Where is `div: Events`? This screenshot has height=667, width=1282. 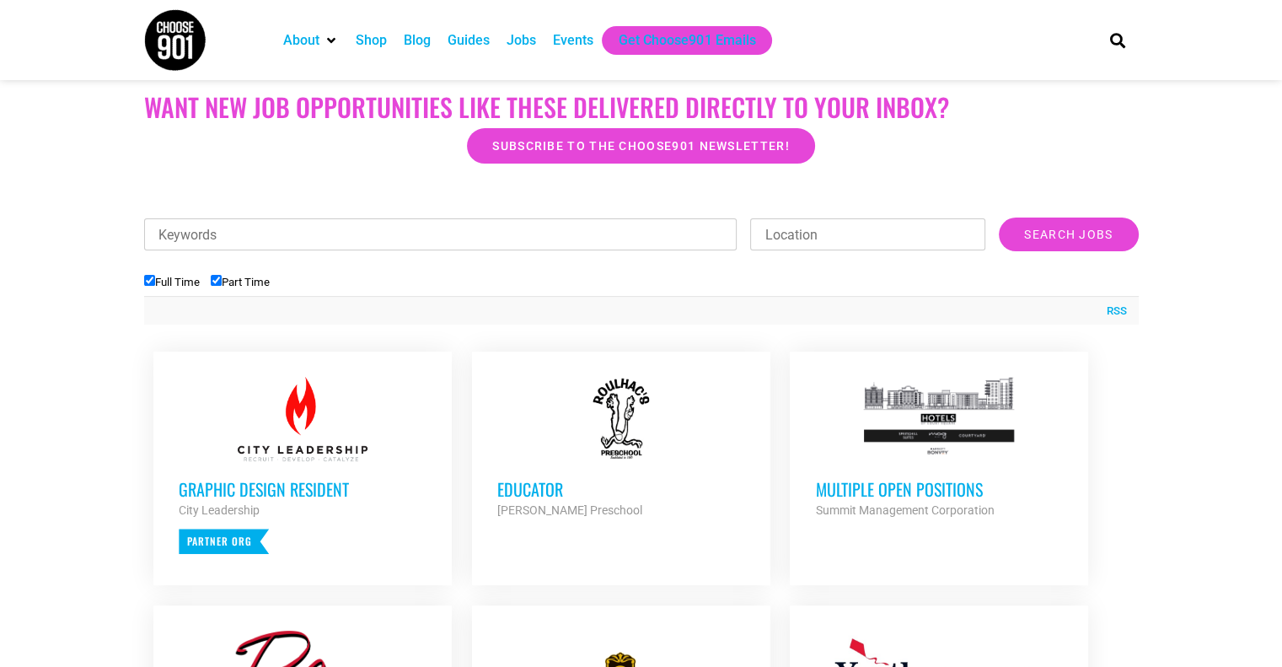
div: Events is located at coordinates (573, 40).